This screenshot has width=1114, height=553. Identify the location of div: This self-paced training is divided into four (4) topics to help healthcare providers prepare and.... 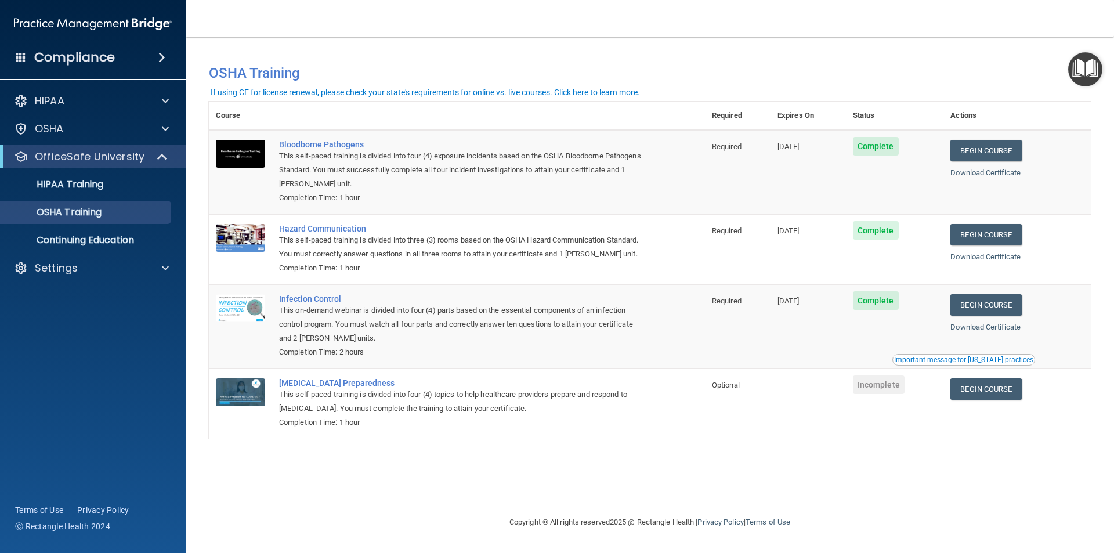
(463, 401).